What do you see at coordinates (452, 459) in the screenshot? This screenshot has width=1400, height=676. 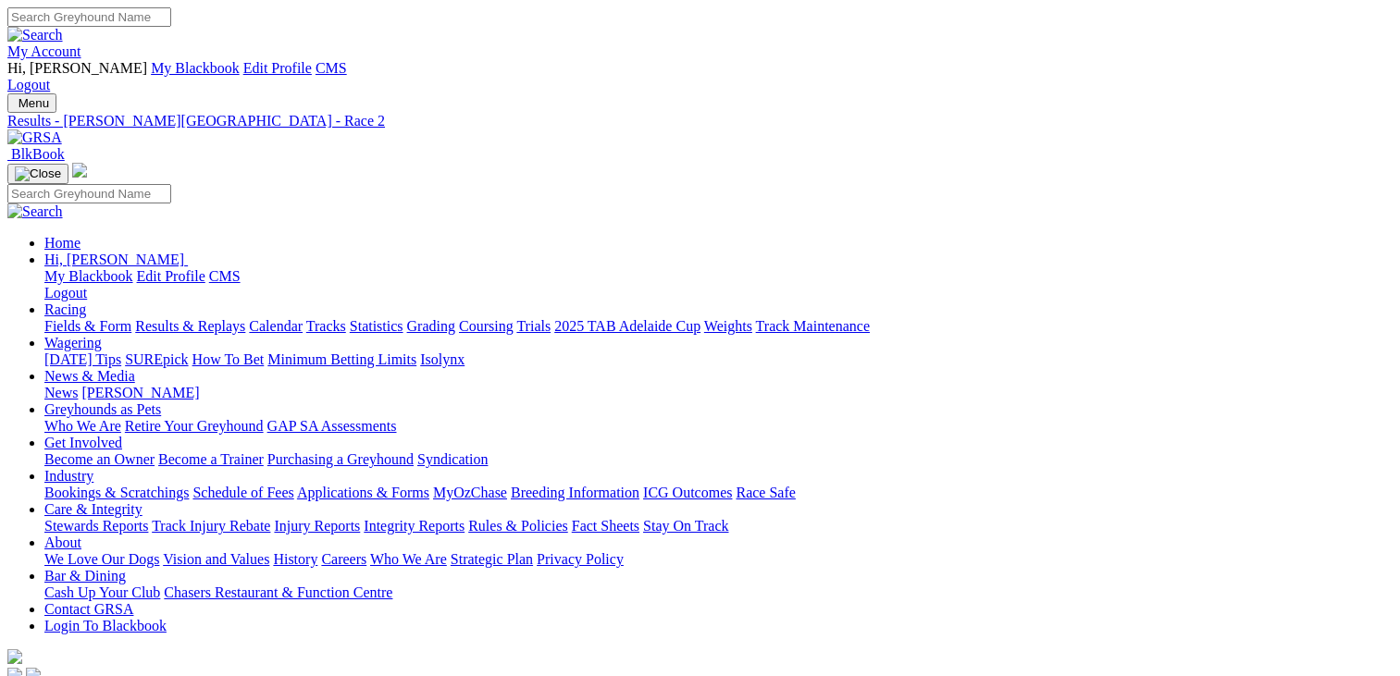 I see `a: Syndication` at bounding box center [452, 459].